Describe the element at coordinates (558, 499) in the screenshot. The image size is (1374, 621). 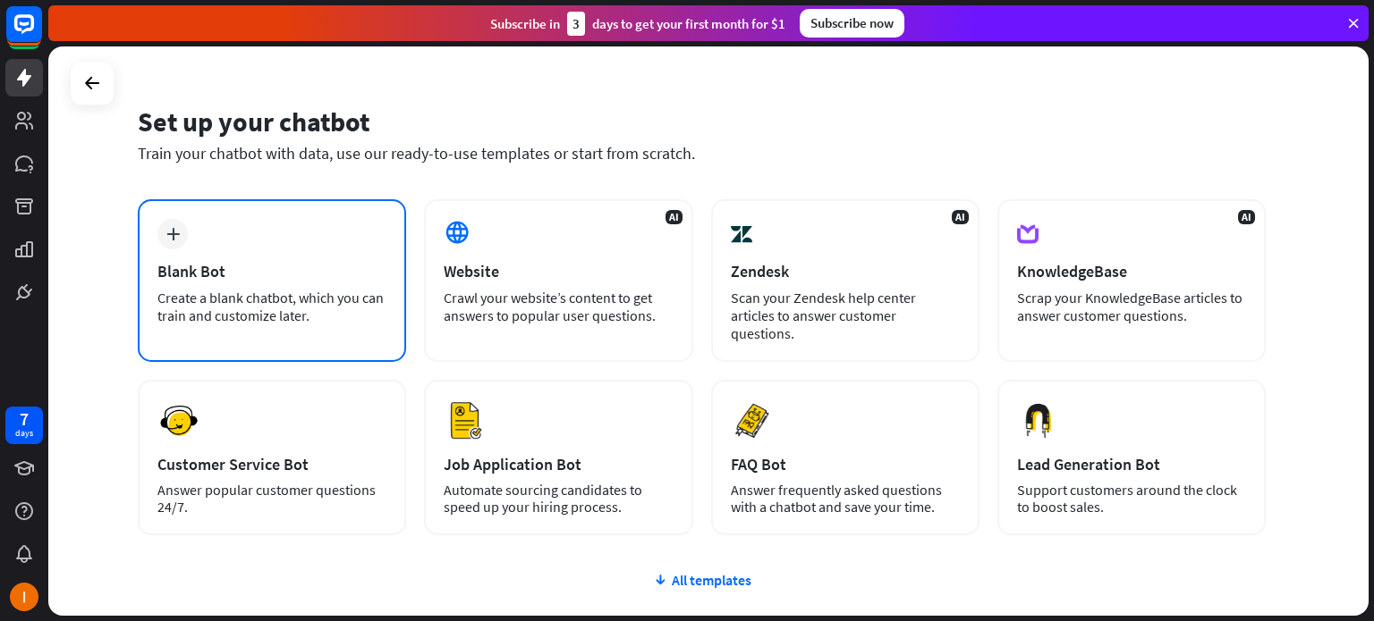
I see `div: Automate sourcing candidates to speed up your hiring process.` at that location.